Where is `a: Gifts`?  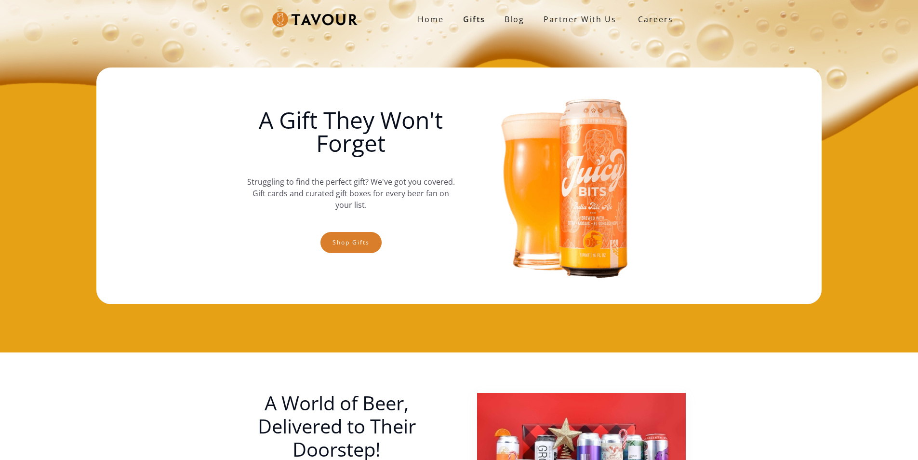
a: Gifts is located at coordinates (474, 19).